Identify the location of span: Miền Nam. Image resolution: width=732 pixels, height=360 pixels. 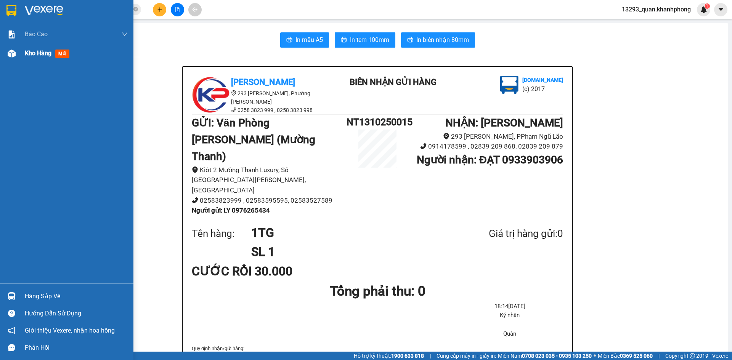
(545, 356).